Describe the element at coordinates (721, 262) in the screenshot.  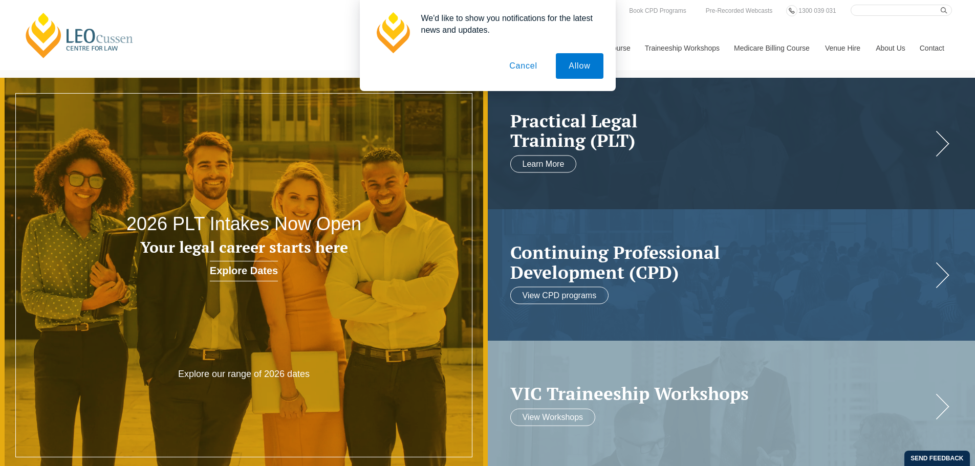
I see `h2: Continuing Professional Development (CPD)` at that location.